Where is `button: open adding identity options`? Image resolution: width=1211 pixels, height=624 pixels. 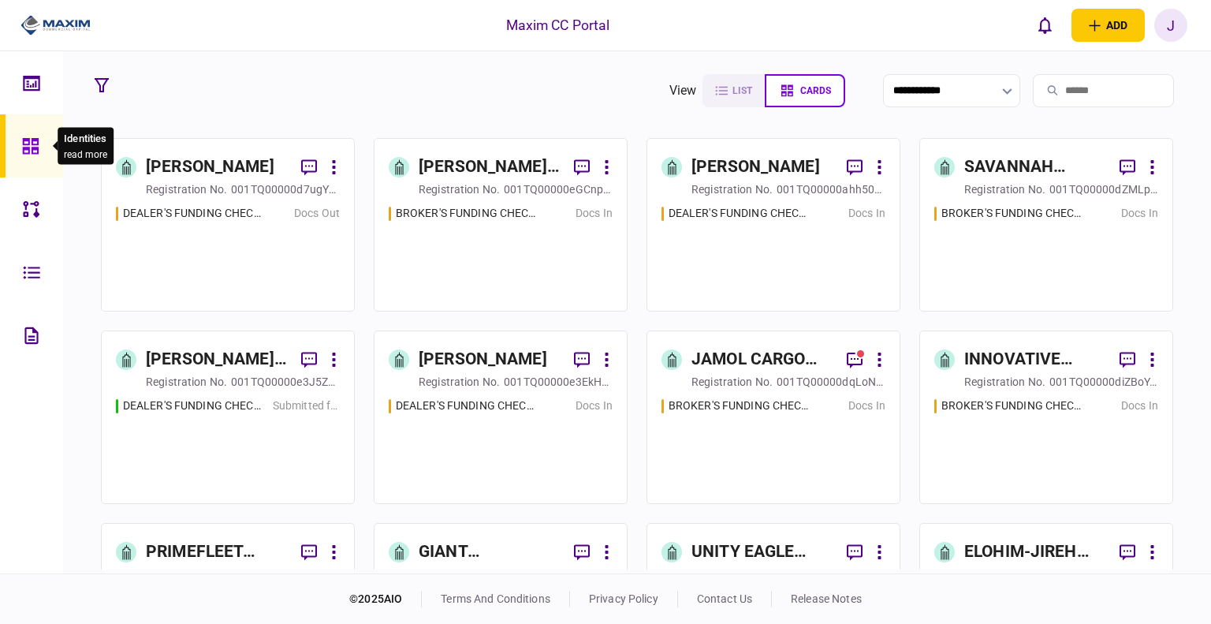 button: open adding identity options is located at coordinates (1108, 25).